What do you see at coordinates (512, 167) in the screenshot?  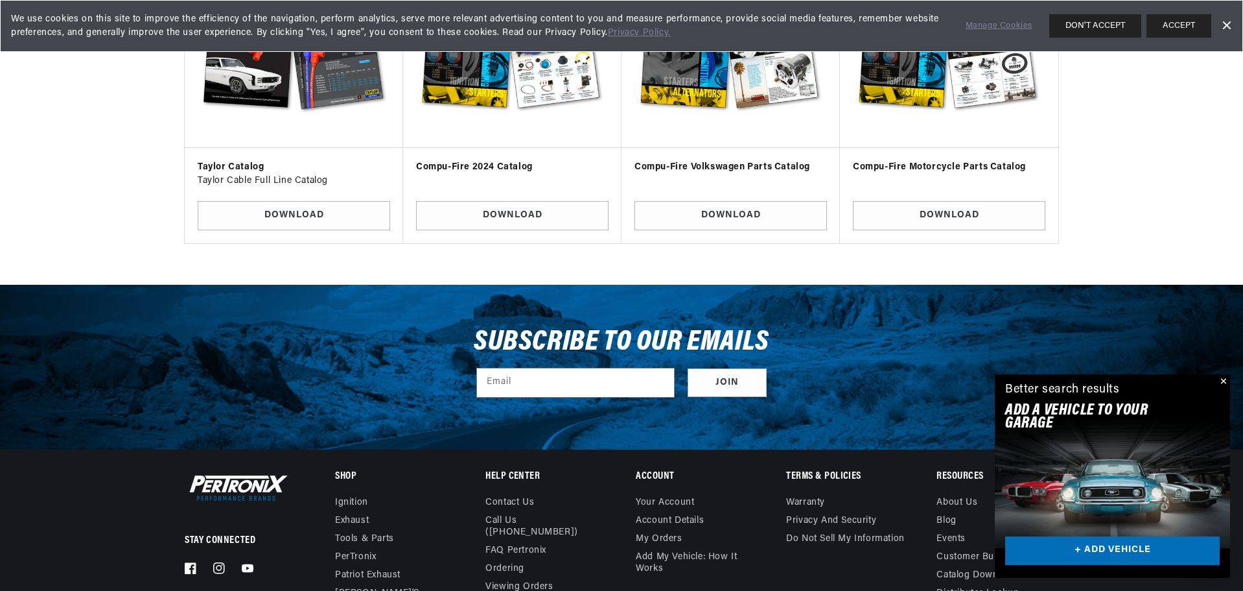 I see `h3: Compu-Fire 2024 Catalog` at bounding box center [512, 167].